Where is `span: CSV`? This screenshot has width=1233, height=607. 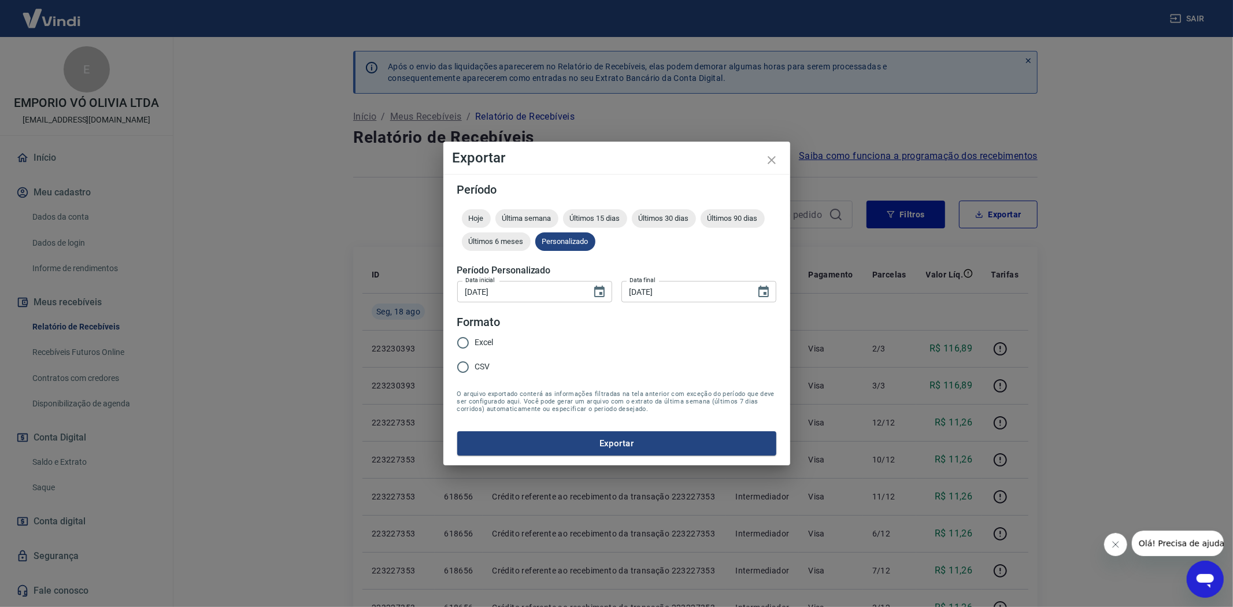
span: CSV is located at coordinates (483, 367).